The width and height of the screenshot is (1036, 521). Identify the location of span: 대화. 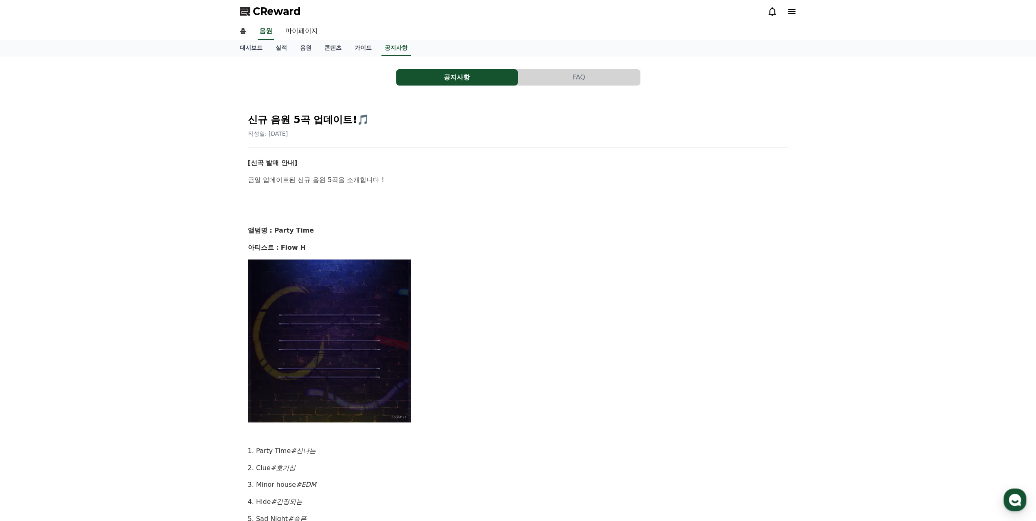
(79, 274).